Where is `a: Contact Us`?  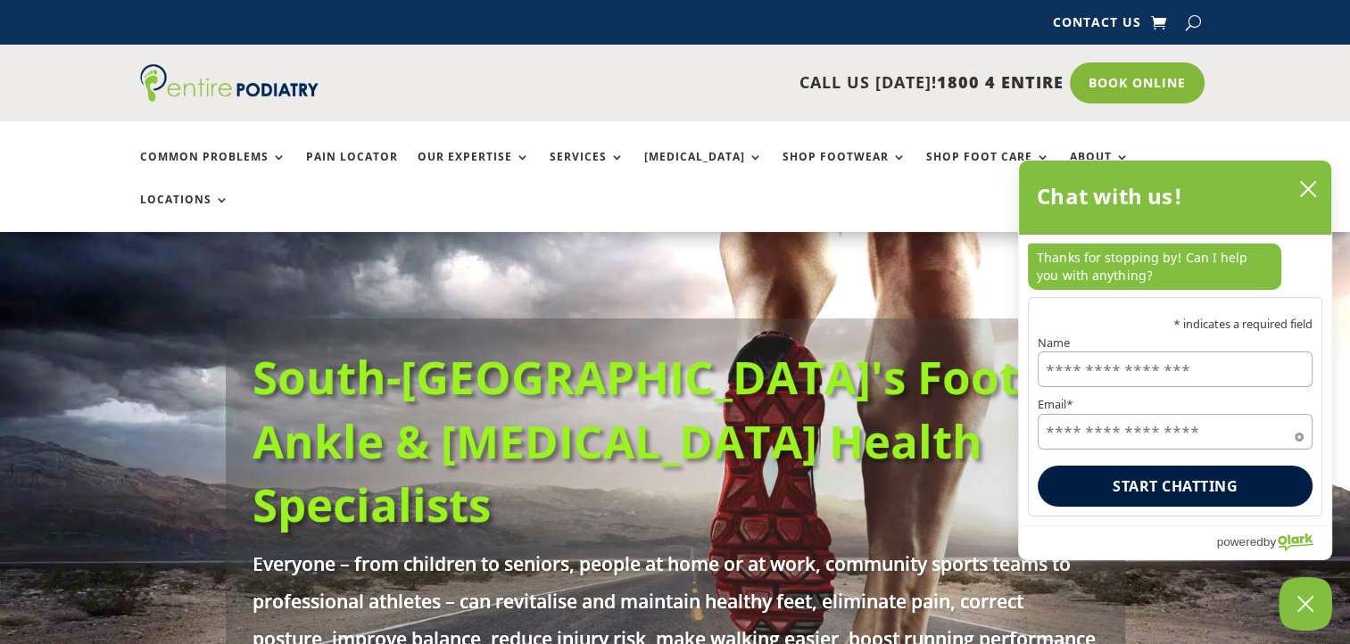
a: Contact Us is located at coordinates (1096, 26).